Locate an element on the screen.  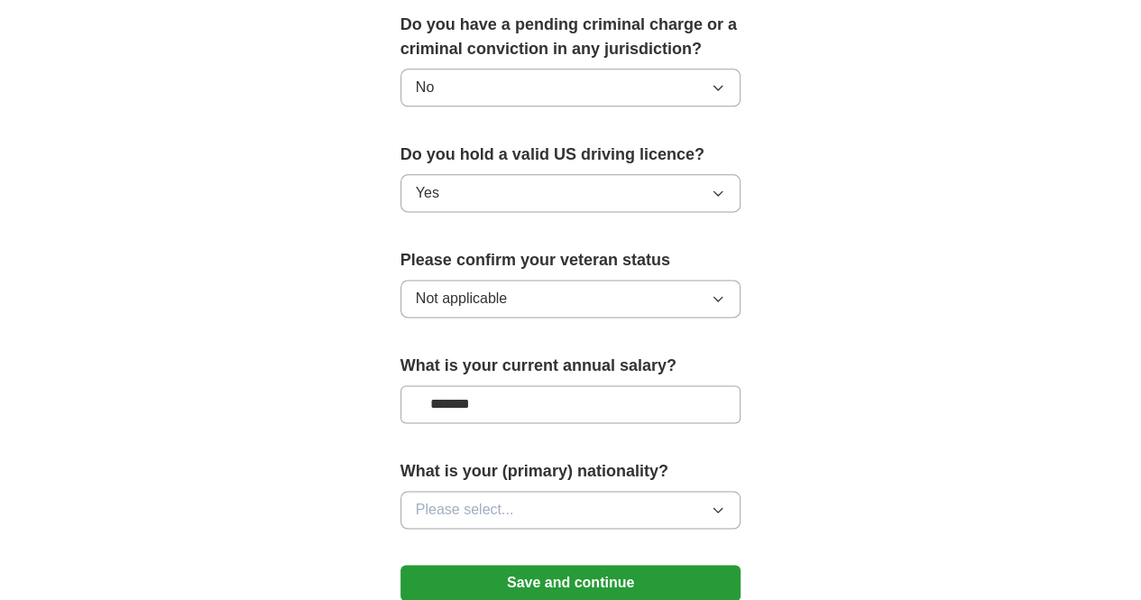
span: No is located at coordinates (425, 88).